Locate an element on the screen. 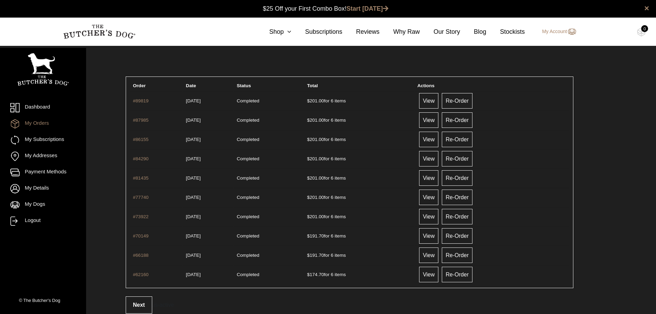 This screenshot has width=656, height=314. a: close is located at coordinates (647, 8).